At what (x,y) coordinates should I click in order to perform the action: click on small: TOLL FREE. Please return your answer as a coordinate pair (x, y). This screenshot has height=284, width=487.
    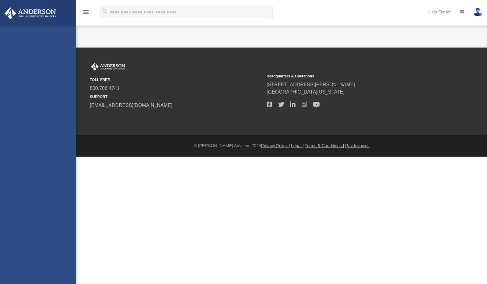
    Looking at the image, I should click on (176, 80).